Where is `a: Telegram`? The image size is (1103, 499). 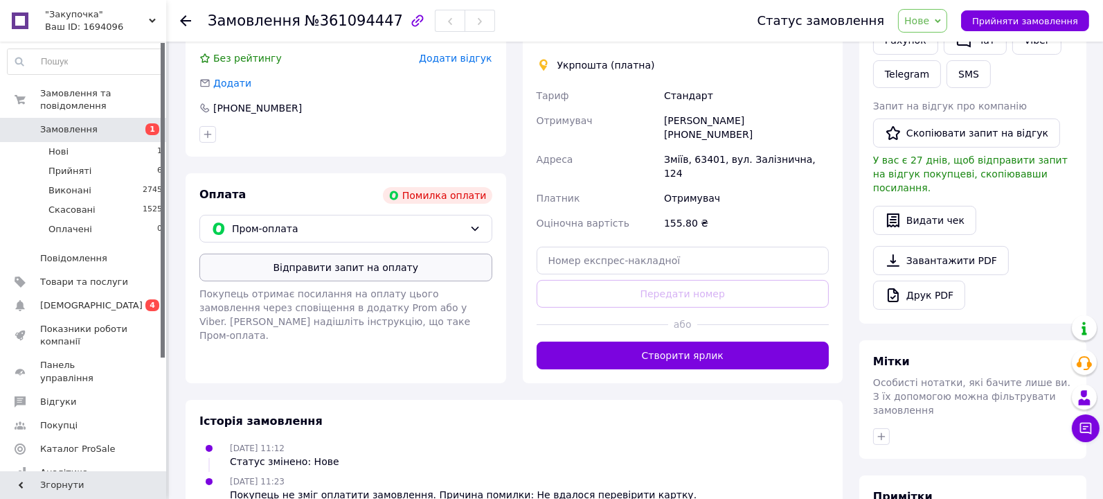
a: Telegram is located at coordinates (907, 74).